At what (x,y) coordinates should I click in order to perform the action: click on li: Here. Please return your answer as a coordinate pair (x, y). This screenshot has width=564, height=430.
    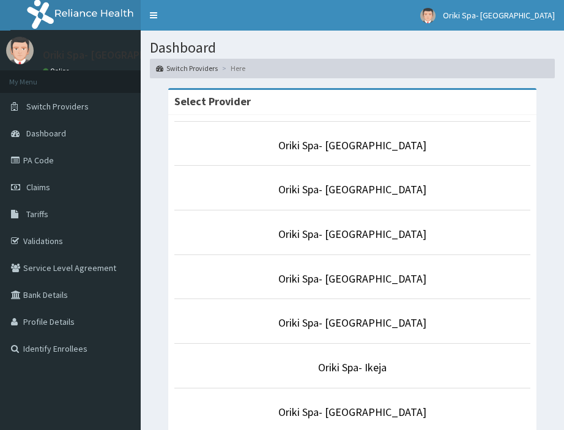
    Looking at the image, I should click on (232, 68).